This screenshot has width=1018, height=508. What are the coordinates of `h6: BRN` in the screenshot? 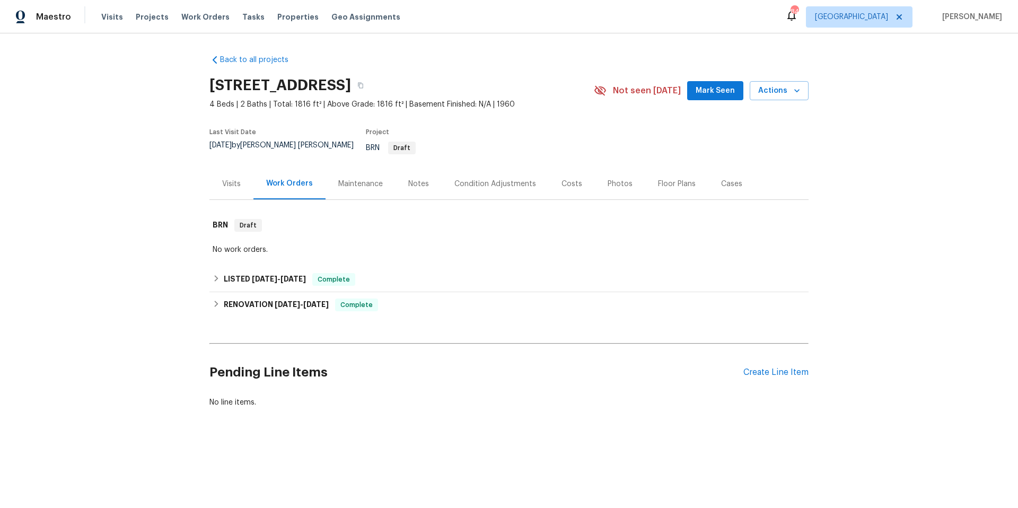 It's located at (220, 225).